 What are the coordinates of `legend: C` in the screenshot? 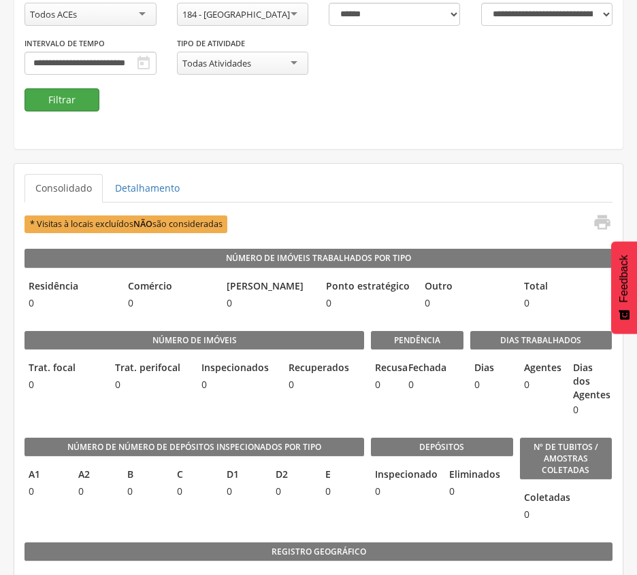 It's located at (194, 475).